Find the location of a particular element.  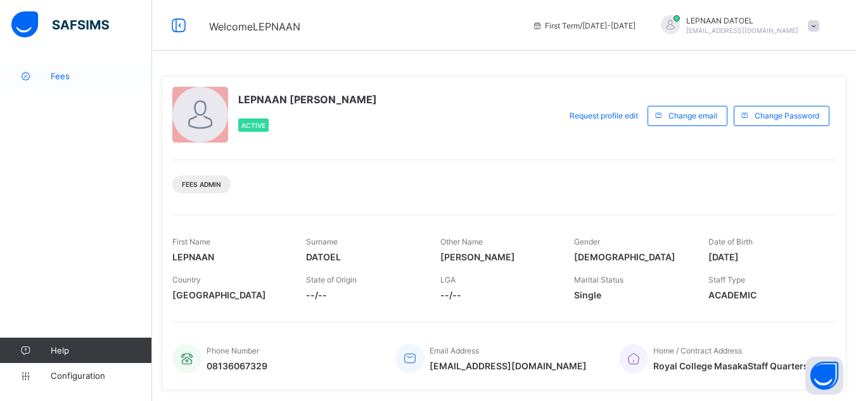

span: ACADEMIC is located at coordinates (766, 295).